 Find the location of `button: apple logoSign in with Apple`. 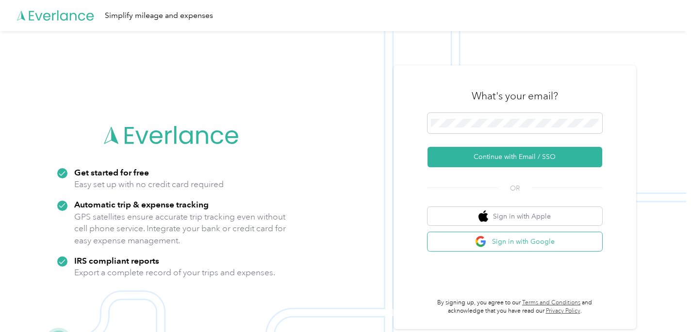

button: apple logoSign in with Apple is located at coordinates (515, 216).